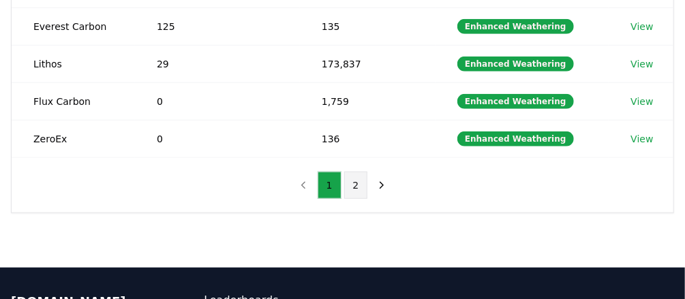  Describe the element at coordinates (329, 186) in the screenshot. I see `button: 1` at that location.